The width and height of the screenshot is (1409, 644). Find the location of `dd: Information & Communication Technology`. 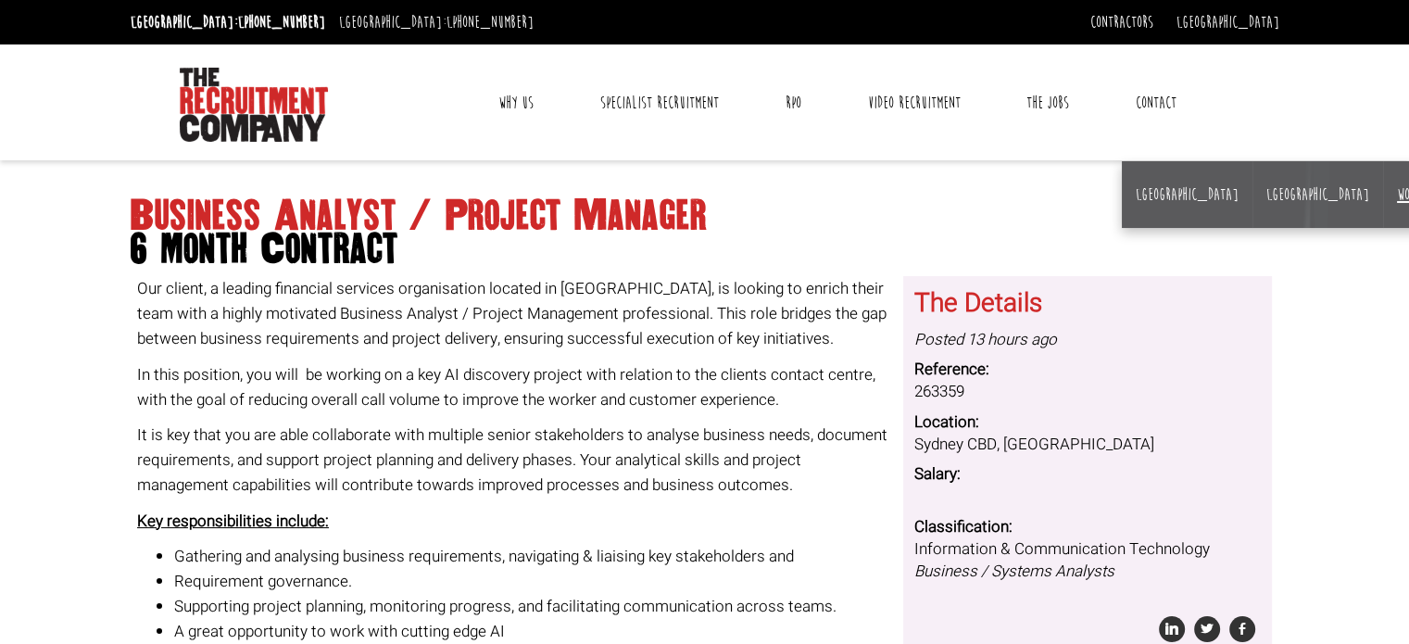

dd: Information & Communication Technology is located at coordinates (1087, 560).